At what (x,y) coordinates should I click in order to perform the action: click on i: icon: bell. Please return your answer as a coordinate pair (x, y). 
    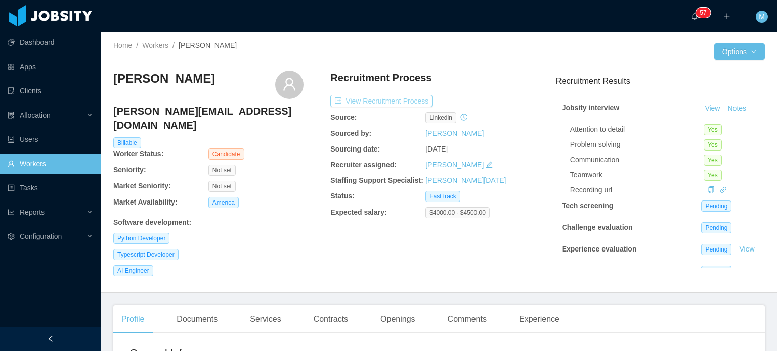
    Looking at the image, I should click on (694, 16).